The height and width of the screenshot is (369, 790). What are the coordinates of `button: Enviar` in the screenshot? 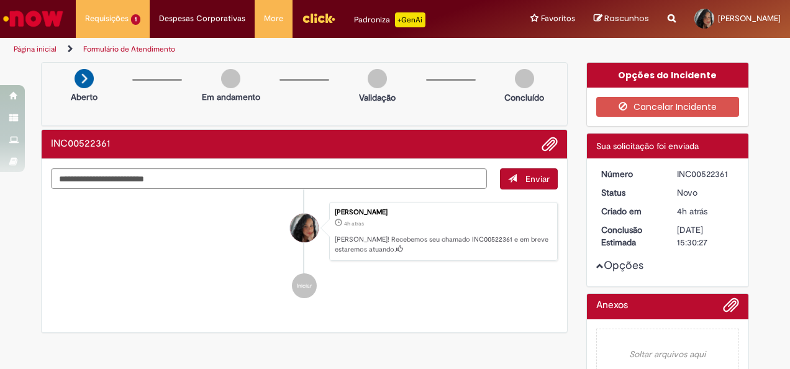 It's located at (529, 179).